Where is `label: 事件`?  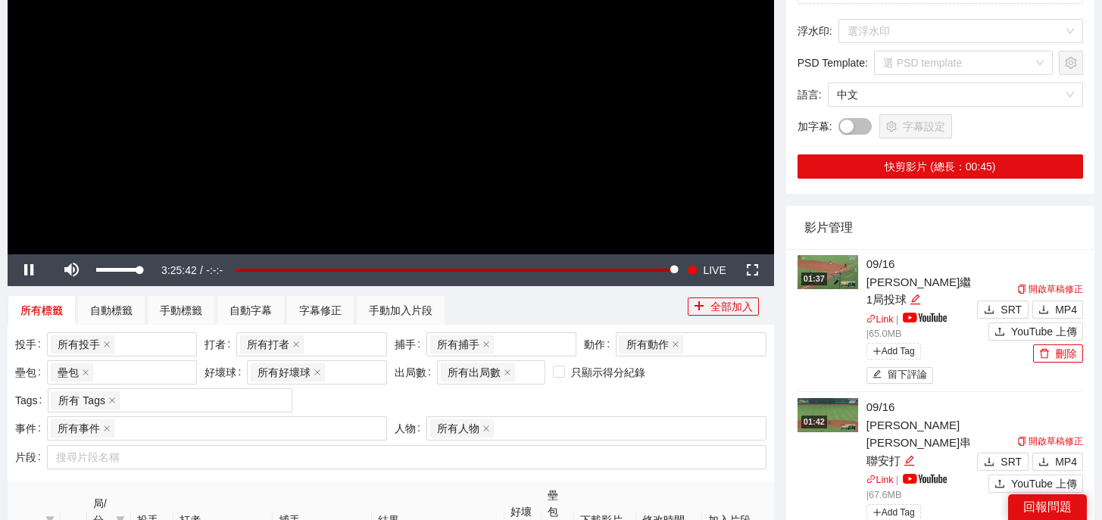
label: 事件 is located at coordinates (31, 429).